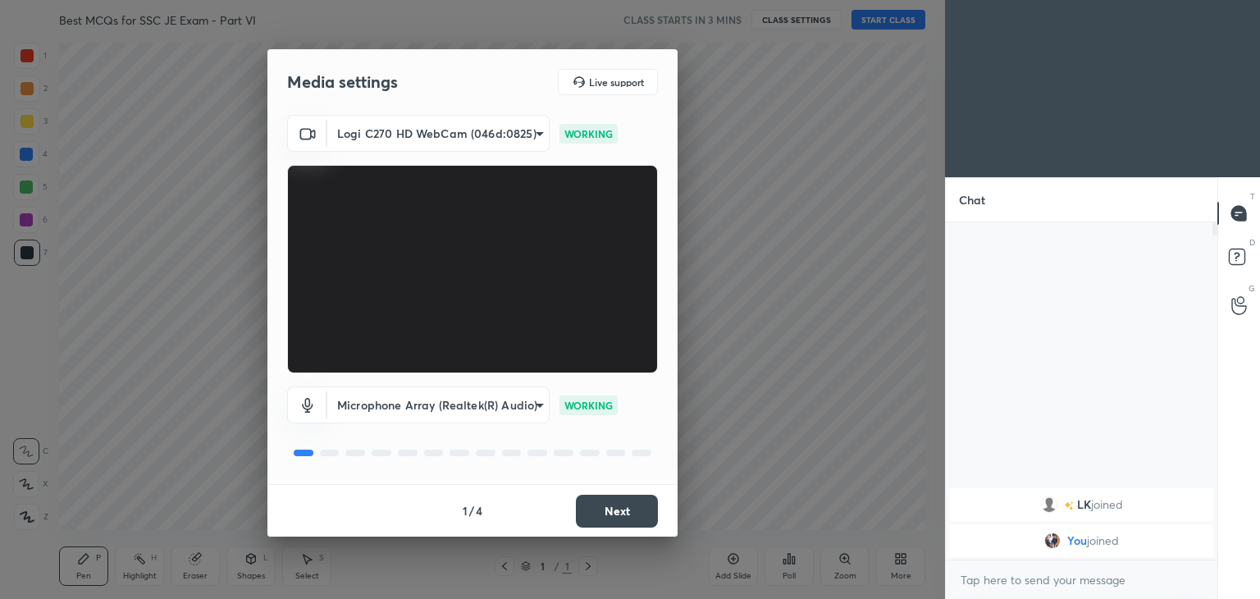  Describe the element at coordinates (342, 82) in the screenshot. I see `h2: Media settings` at that location.